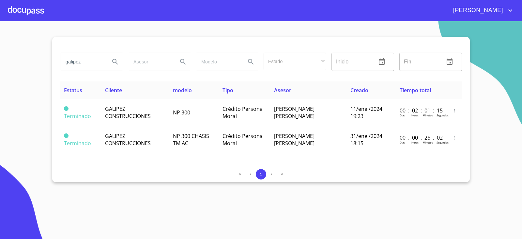  What do you see at coordinates (182, 90) in the screenshot?
I see `span: modelo` at bounding box center [182, 90].